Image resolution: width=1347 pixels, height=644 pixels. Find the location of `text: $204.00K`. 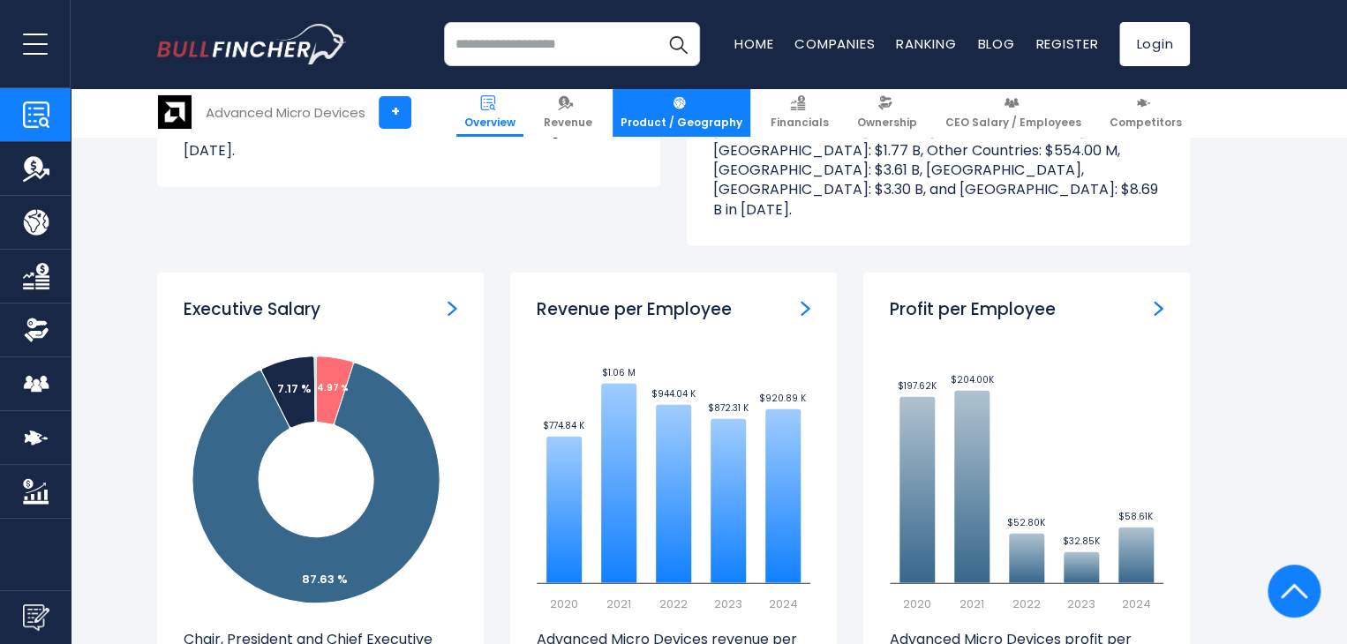

text: $204.00K is located at coordinates (972, 380).